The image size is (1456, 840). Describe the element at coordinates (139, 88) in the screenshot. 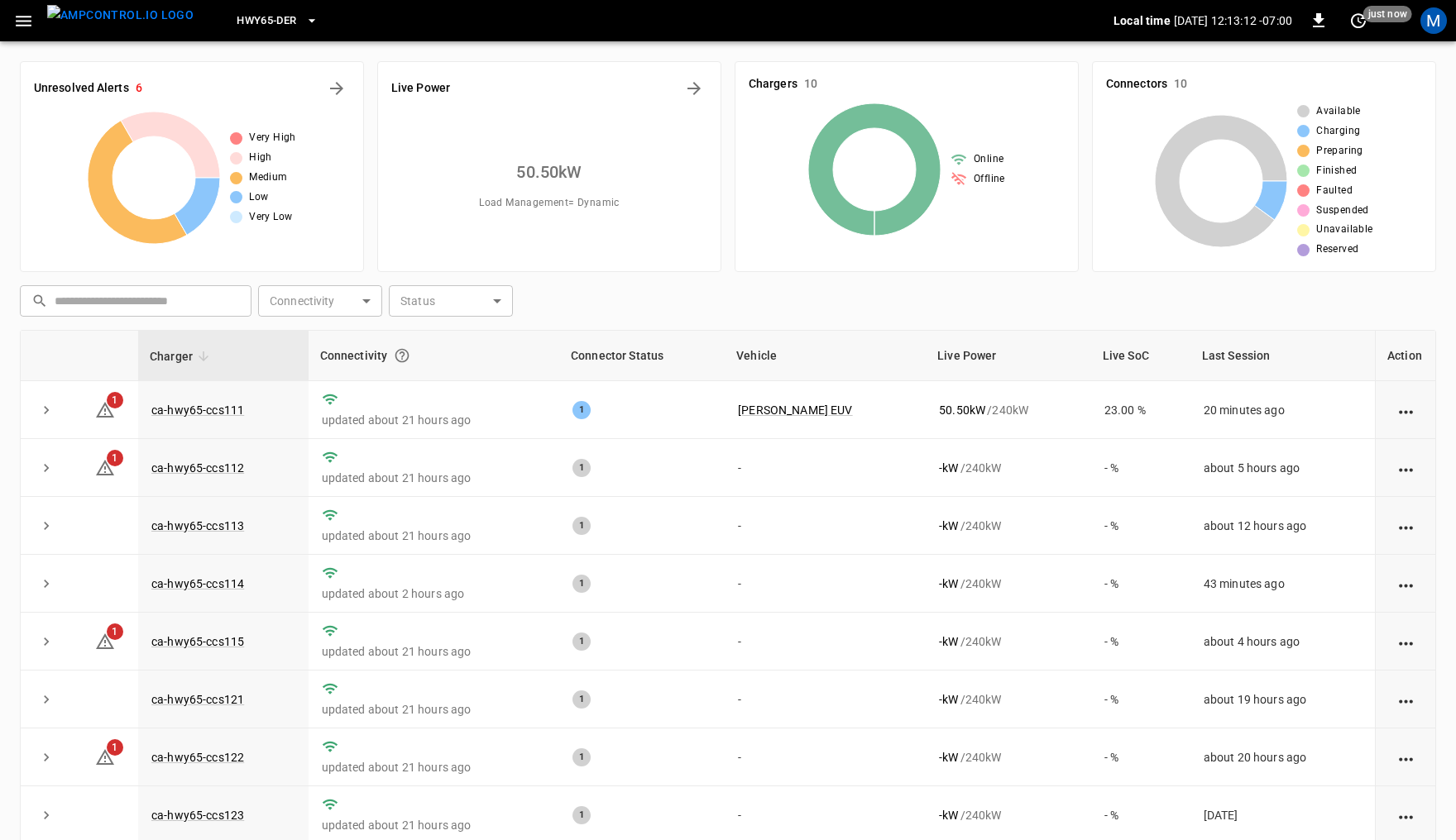

I see `h6: 6` at that location.